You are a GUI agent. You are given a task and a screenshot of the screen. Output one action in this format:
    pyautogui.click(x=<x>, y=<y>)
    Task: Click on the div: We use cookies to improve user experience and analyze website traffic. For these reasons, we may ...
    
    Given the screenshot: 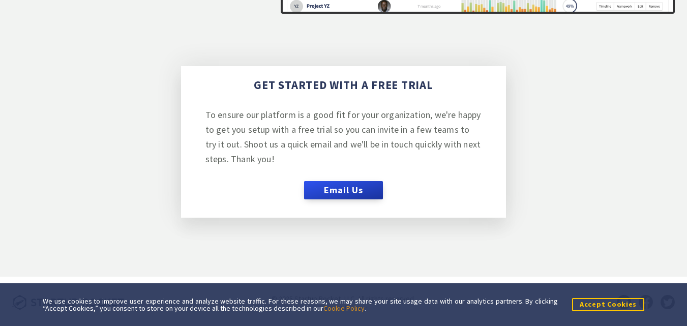 What is the action you would take?
    pyautogui.click(x=300, y=305)
    